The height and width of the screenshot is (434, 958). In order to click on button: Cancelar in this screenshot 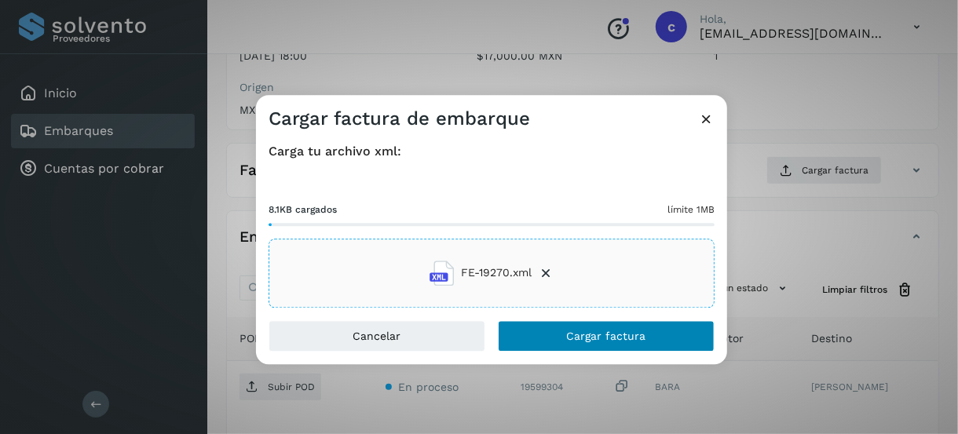, I will do `click(377, 336)`.